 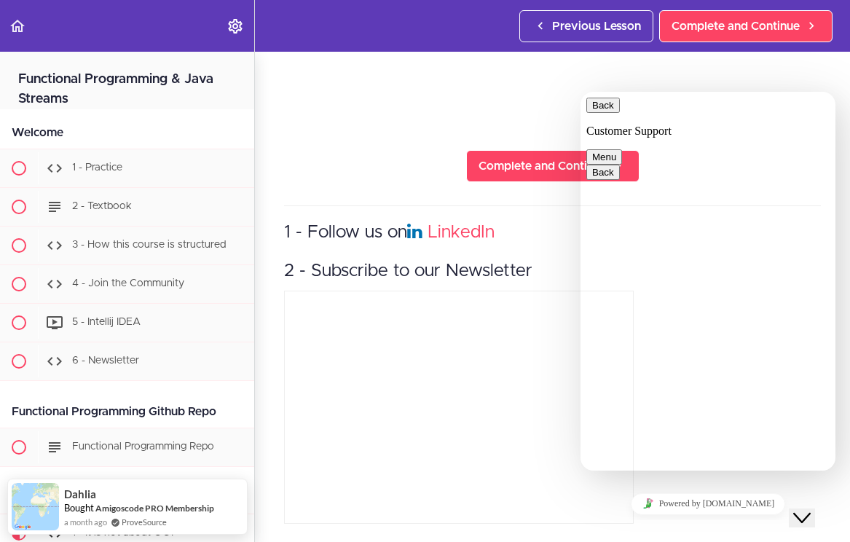 I want to click on span: 6 - Newsletter, so click(x=106, y=361).